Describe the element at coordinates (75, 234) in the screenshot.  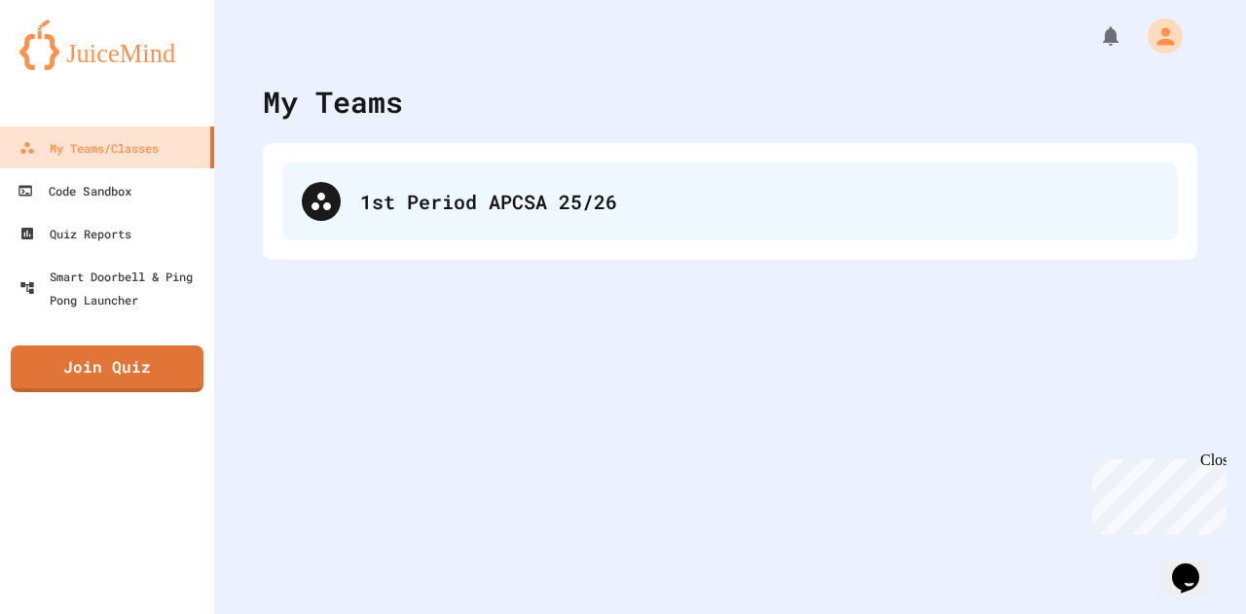
I see `div: Quiz Reports` at that location.